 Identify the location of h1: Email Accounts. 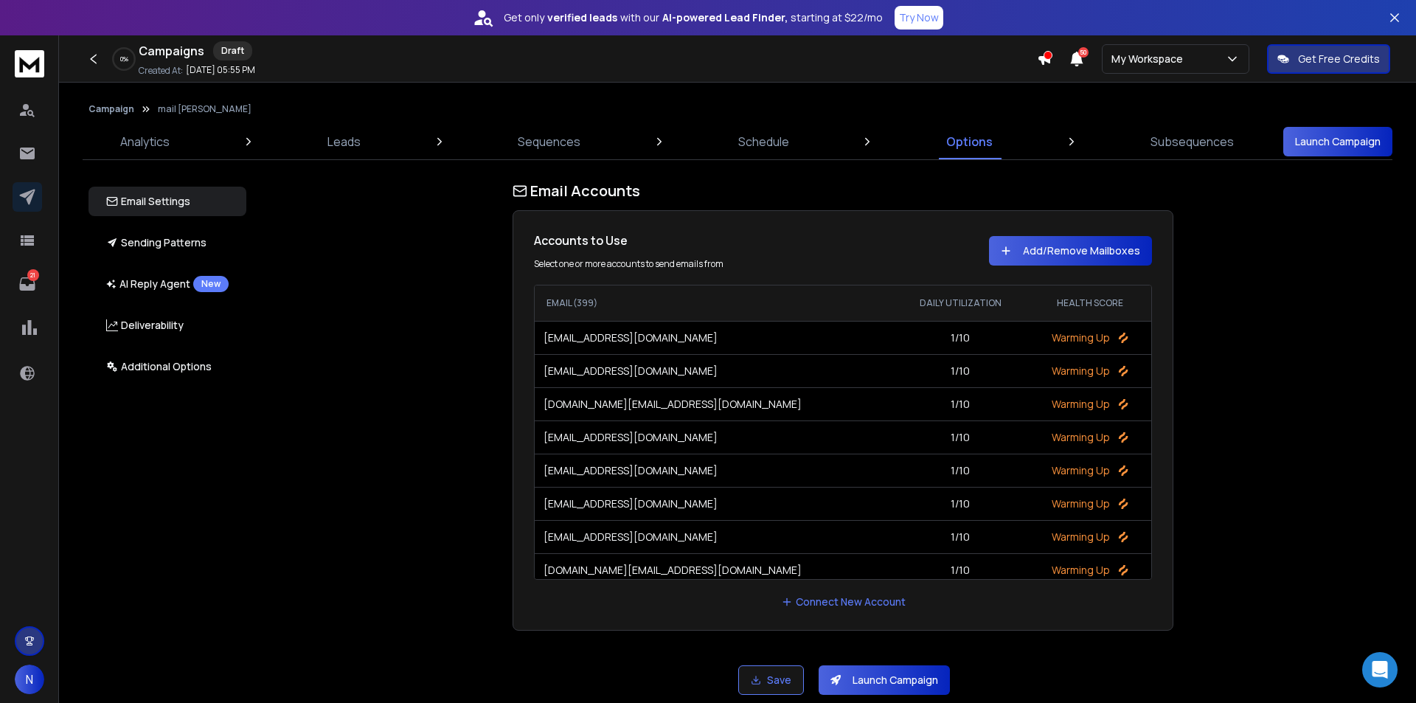
(843, 191).